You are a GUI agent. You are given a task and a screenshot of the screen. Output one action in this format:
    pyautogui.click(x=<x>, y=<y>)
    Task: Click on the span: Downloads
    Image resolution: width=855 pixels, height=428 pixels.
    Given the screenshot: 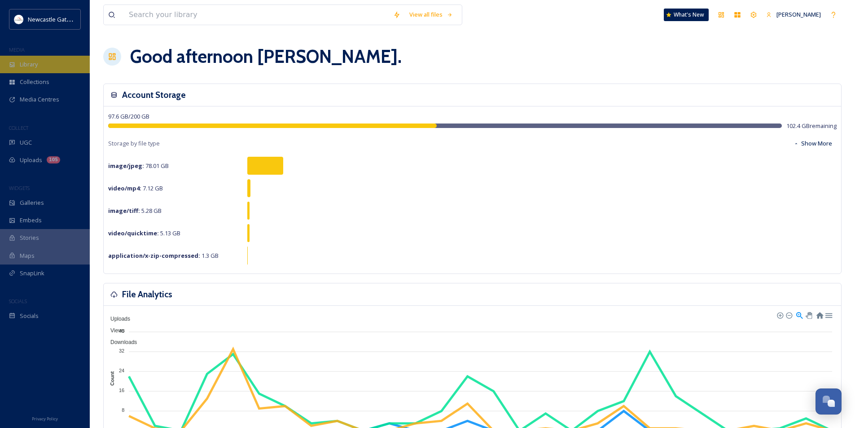 What is the action you would take?
    pyautogui.click(x=120, y=342)
    